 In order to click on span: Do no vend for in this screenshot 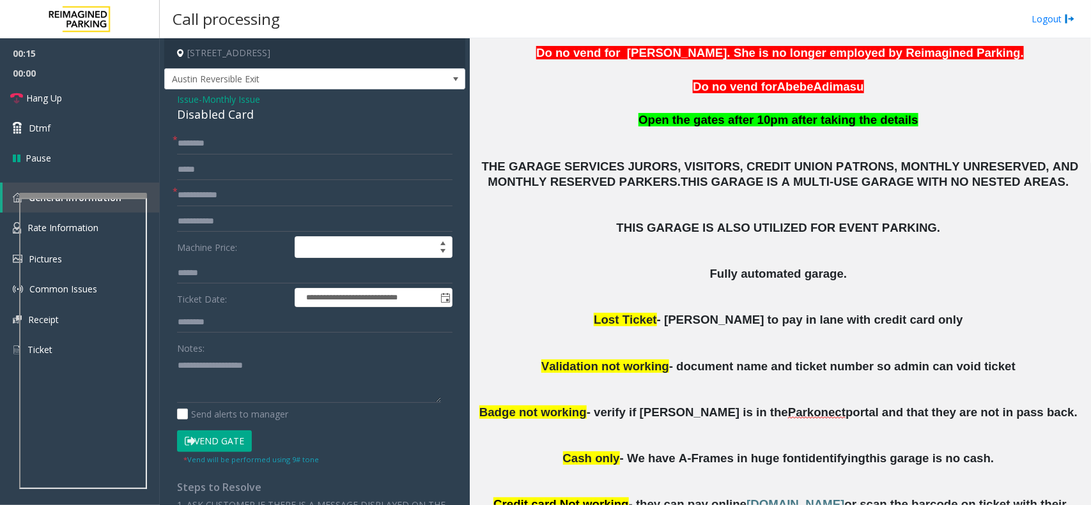, I will do `click(735, 86)`.